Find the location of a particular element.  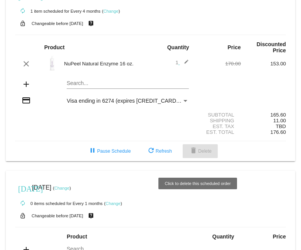

span: 176.60 is located at coordinates (278, 132).